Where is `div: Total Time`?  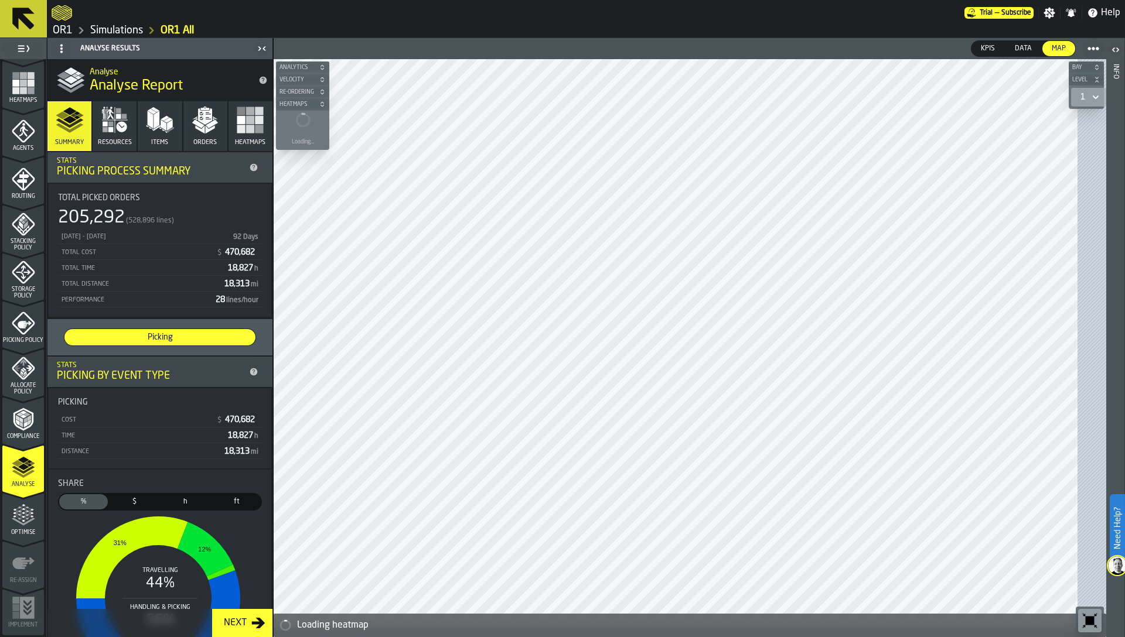
div: Total Time is located at coordinates (142, 268).